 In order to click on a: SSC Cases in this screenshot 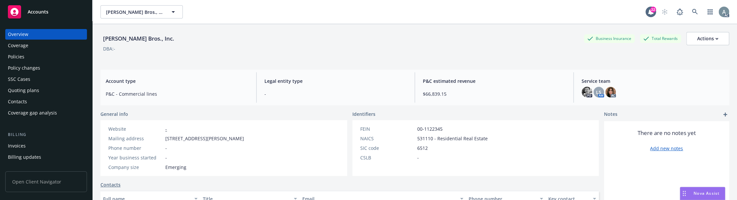, I will do `click(46, 79)`.